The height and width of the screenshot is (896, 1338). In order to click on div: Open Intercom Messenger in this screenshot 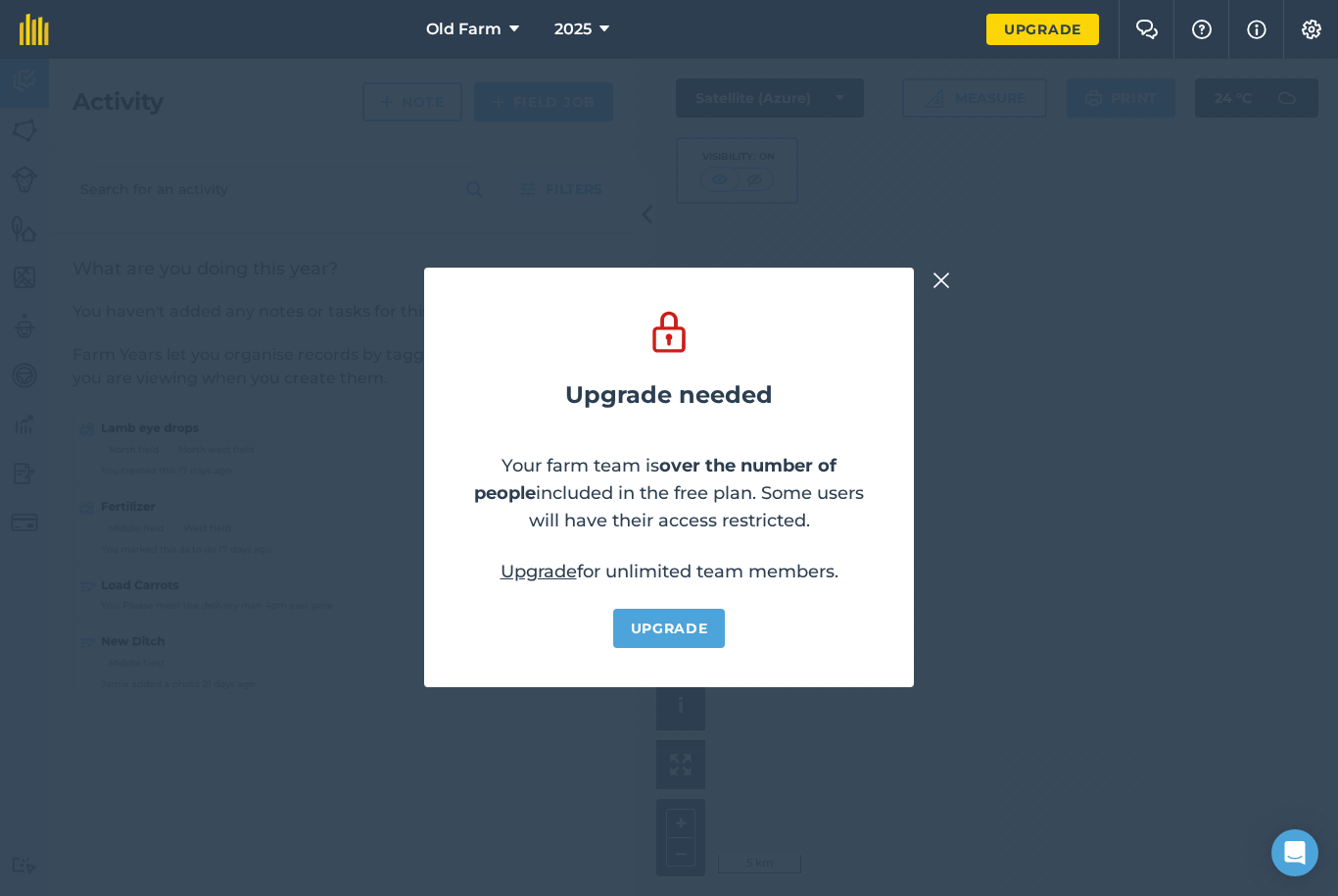, I will do `click(1295, 852)`.